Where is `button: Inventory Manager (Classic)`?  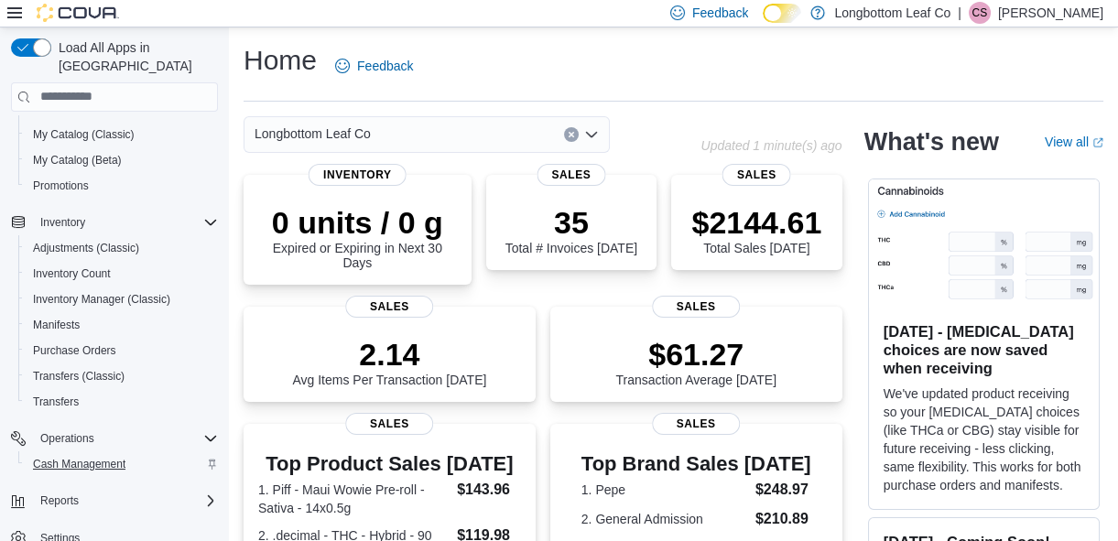
button: Inventory Manager (Classic) is located at coordinates (122, 299).